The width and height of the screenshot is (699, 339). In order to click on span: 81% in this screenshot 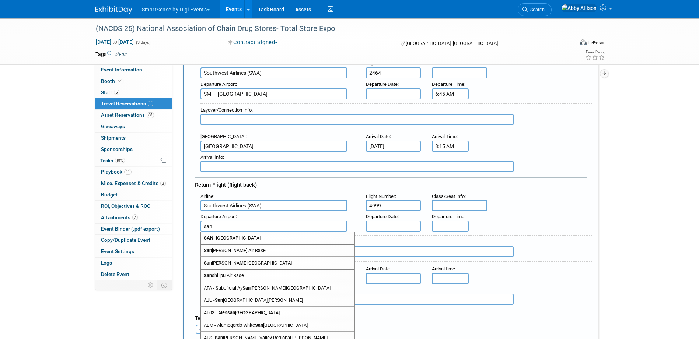, I will do `click(120, 160)`.